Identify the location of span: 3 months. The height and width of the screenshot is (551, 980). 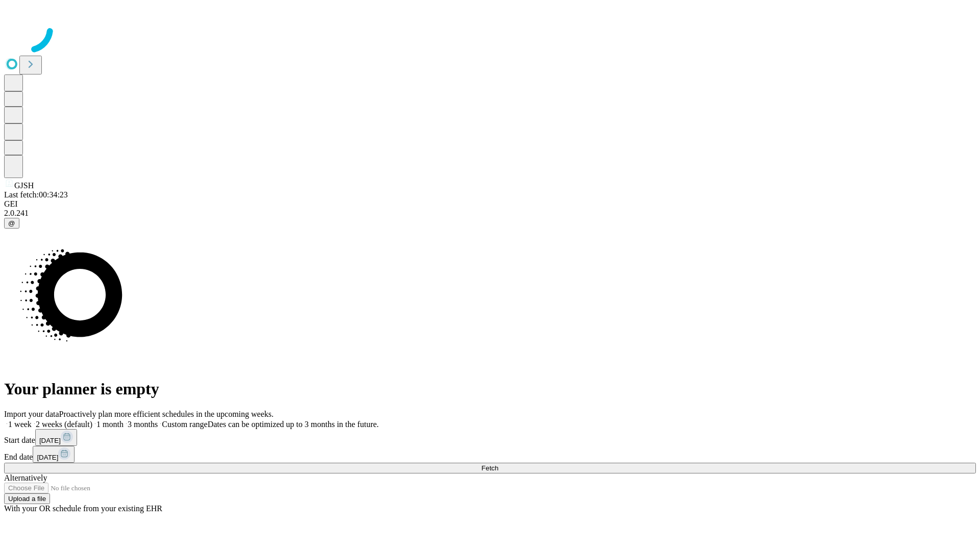
(142, 424).